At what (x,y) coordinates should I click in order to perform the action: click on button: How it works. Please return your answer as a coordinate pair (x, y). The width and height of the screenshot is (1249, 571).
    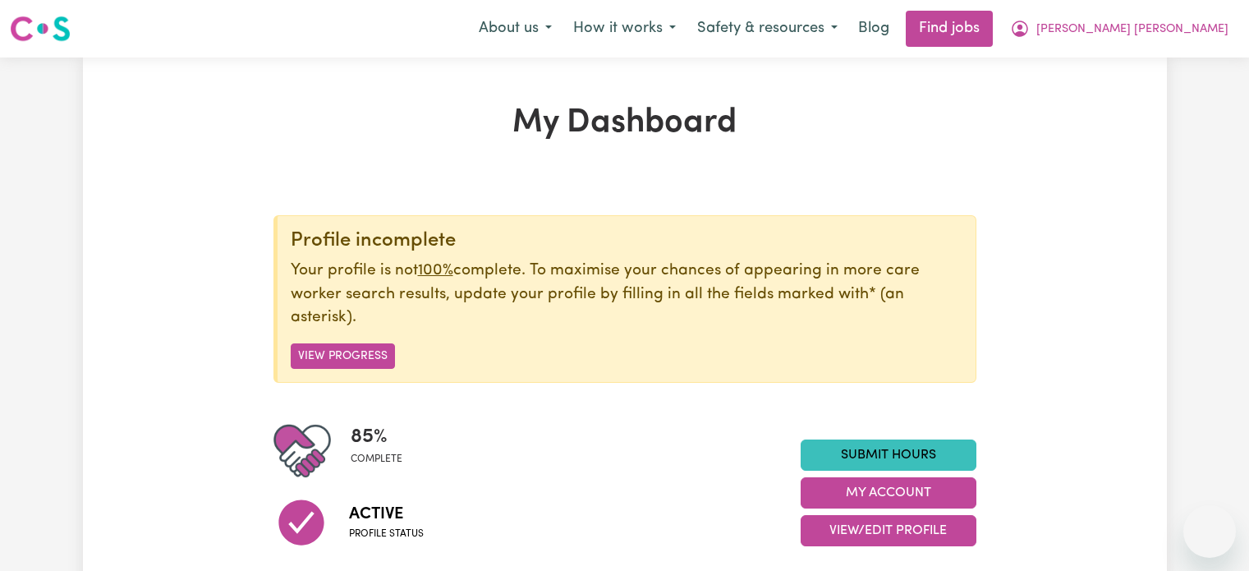
    Looking at the image, I should click on (624, 29).